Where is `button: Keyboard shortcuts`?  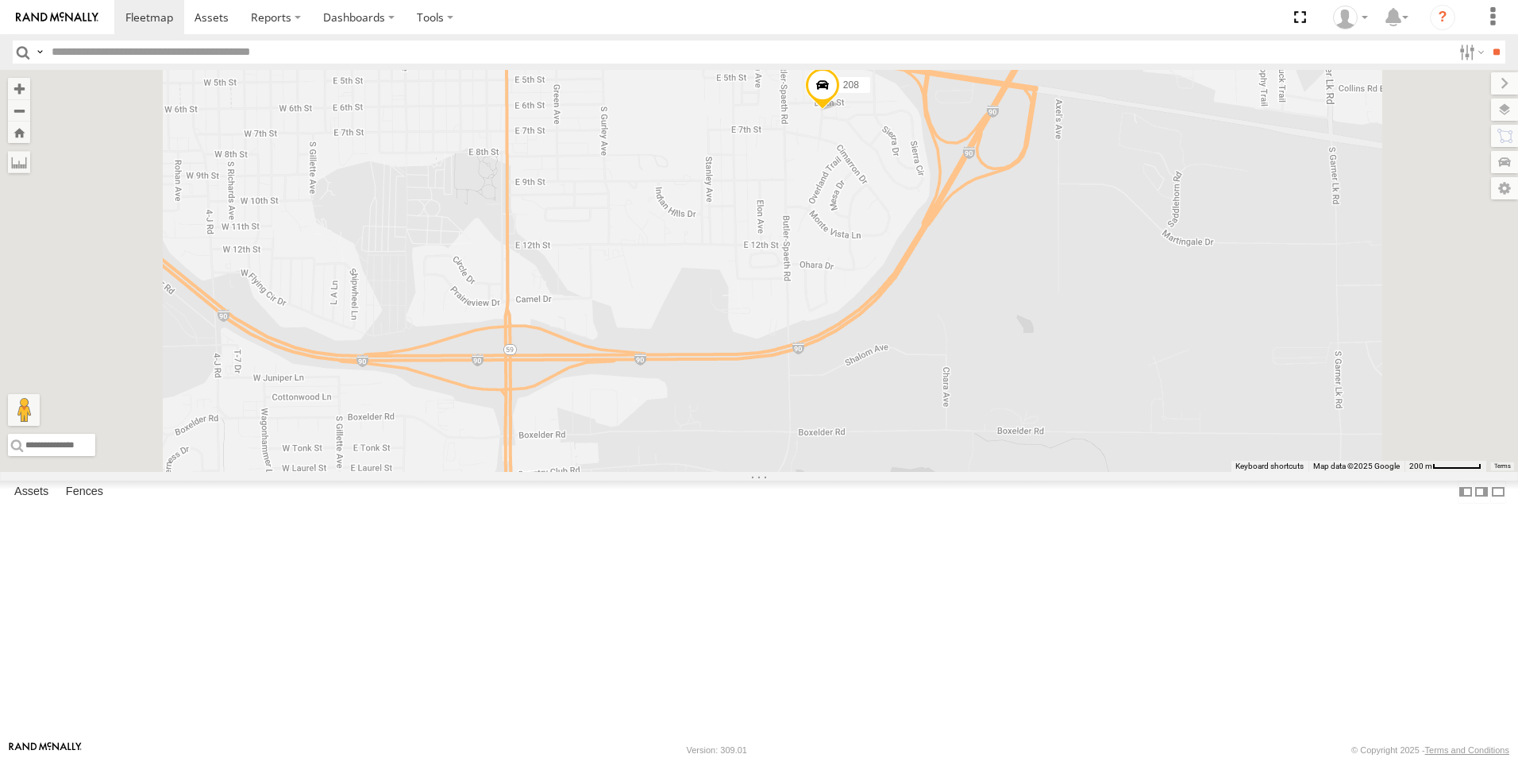 button: Keyboard shortcuts is located at coordinates (1270, 466).